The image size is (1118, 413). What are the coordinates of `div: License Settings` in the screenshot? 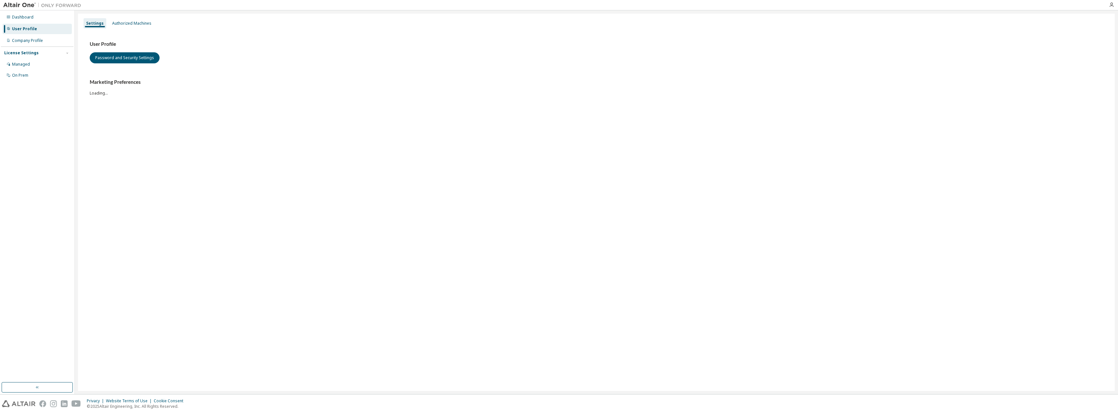 It's located at (21, 53).